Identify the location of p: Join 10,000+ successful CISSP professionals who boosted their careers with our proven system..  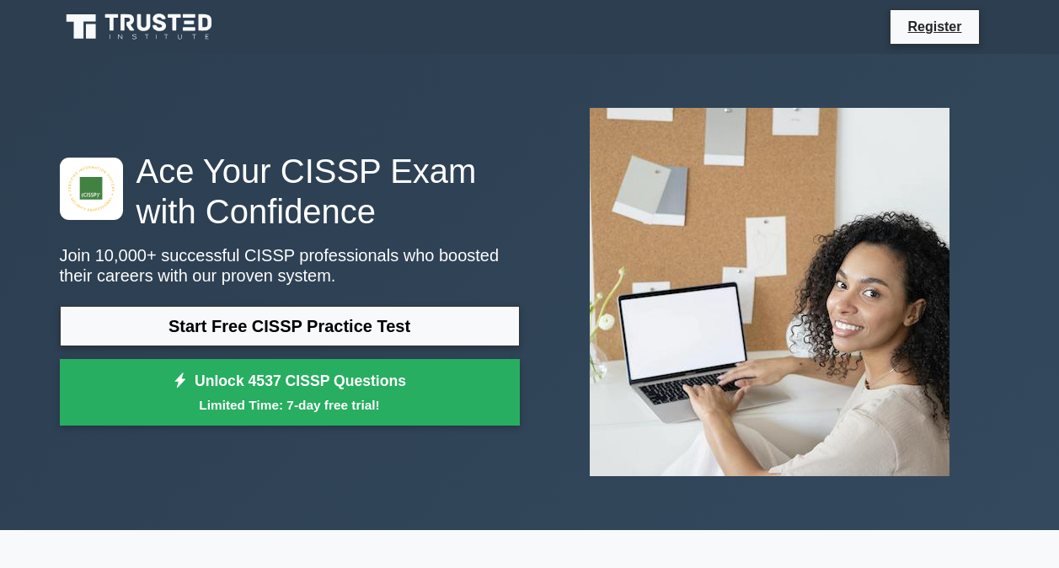
(290, 265).